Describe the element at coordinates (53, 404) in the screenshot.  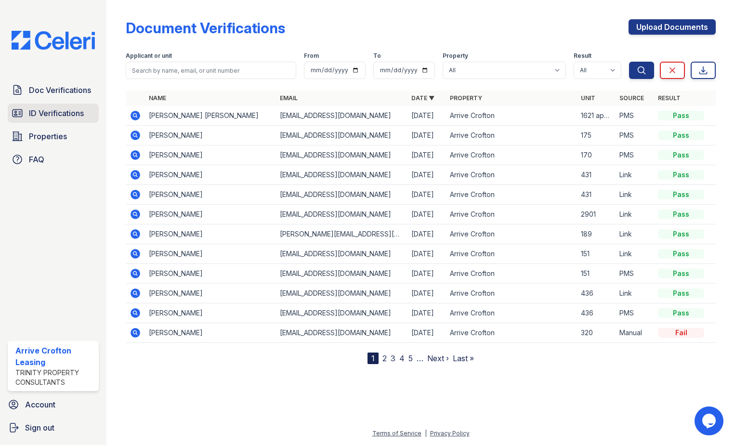
I see `a: Account` at that location.